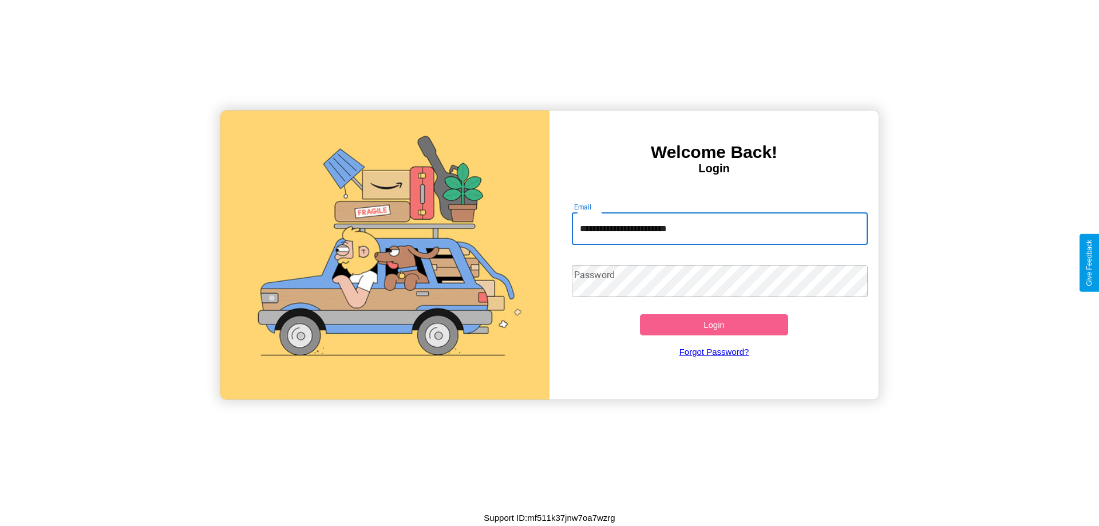  Describe the element at coordinates (549, 517) in the screenshot. I see `p: Support ID: mf511k37jnw7oa7wzrg` at that location.